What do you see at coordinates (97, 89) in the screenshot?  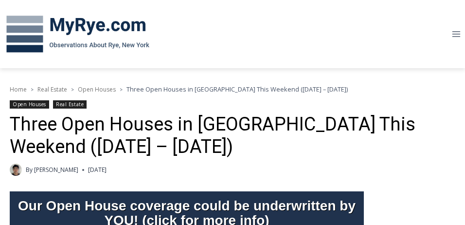 I see `span: Open Houses` at bounding box center [97, 89].